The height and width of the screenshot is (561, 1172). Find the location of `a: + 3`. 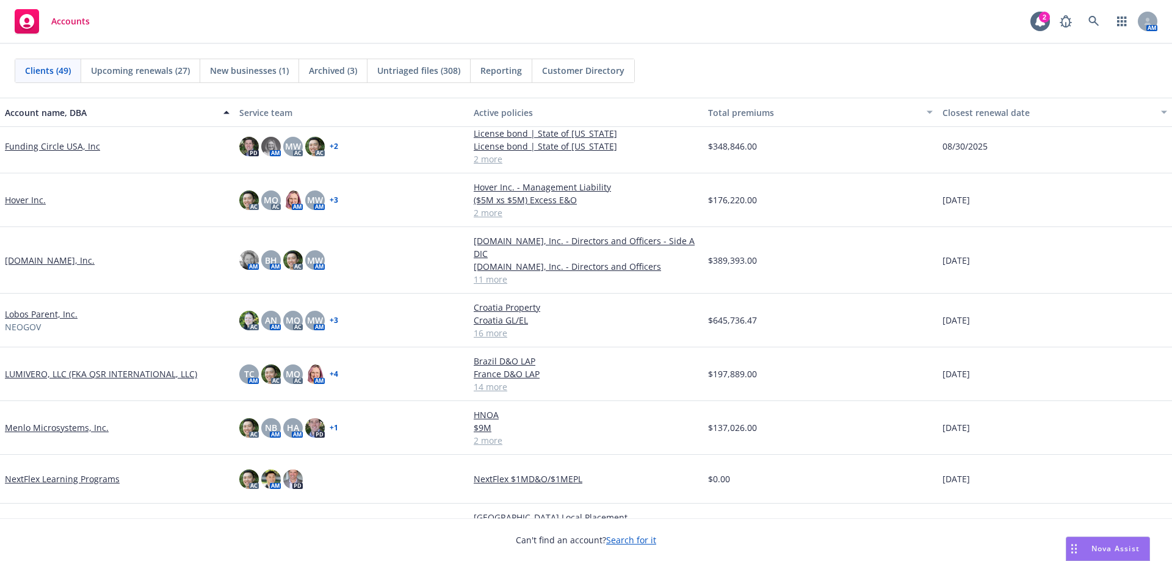

a: + 3 is located at coordinates (334, 200).